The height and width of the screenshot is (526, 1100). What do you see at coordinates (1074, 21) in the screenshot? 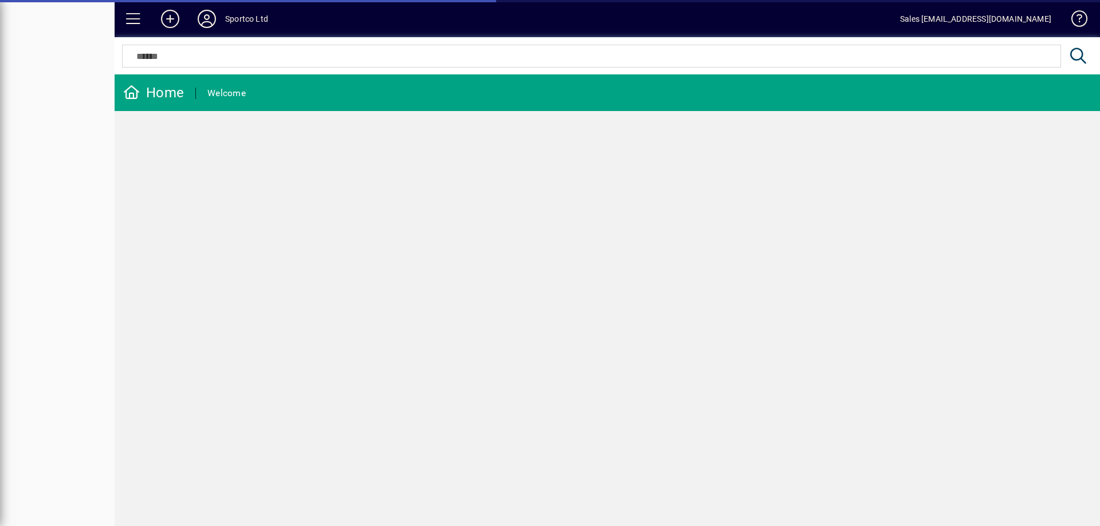
I see `a: Knowledge Base` at bounding box center [1074, 21].